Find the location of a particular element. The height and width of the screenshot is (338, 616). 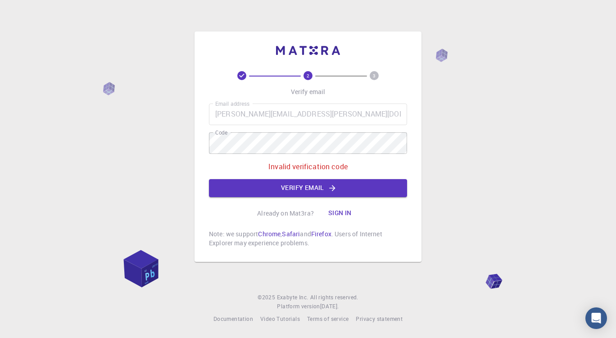

span: Exabyte Inc. is located at coordinates (293, 297).